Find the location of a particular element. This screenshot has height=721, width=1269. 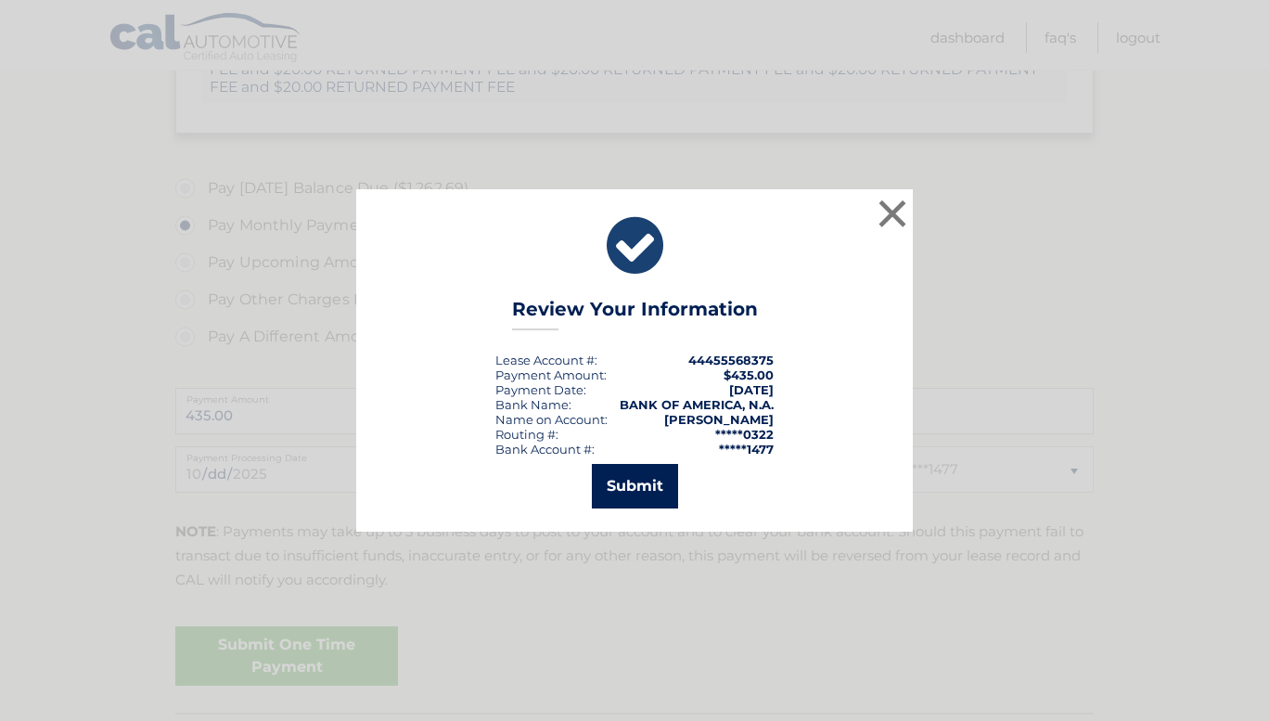

div: Payment Amount: is located at coordinates (551, 375).